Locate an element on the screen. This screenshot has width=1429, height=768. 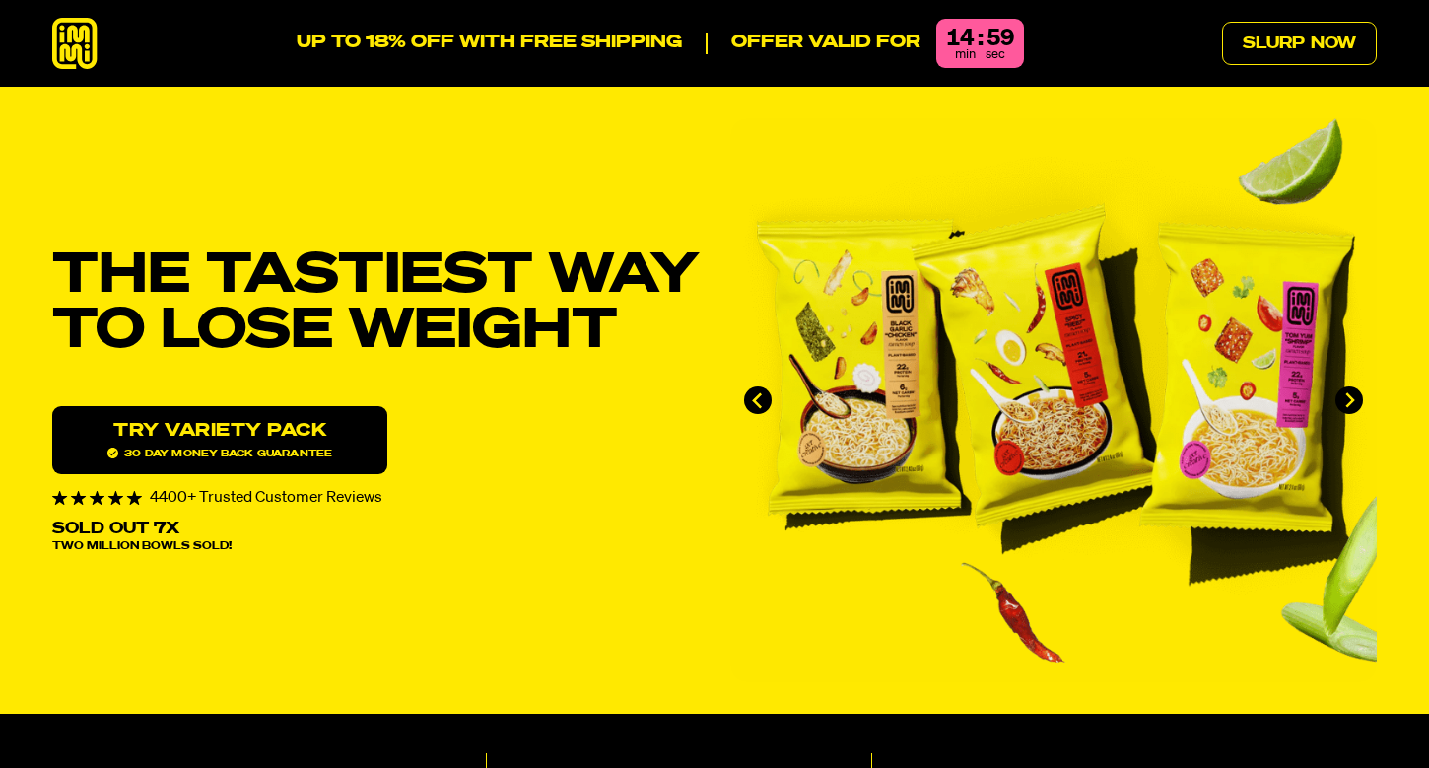
span: 30 day money-back guarantee is located at coordinates (220, 452).